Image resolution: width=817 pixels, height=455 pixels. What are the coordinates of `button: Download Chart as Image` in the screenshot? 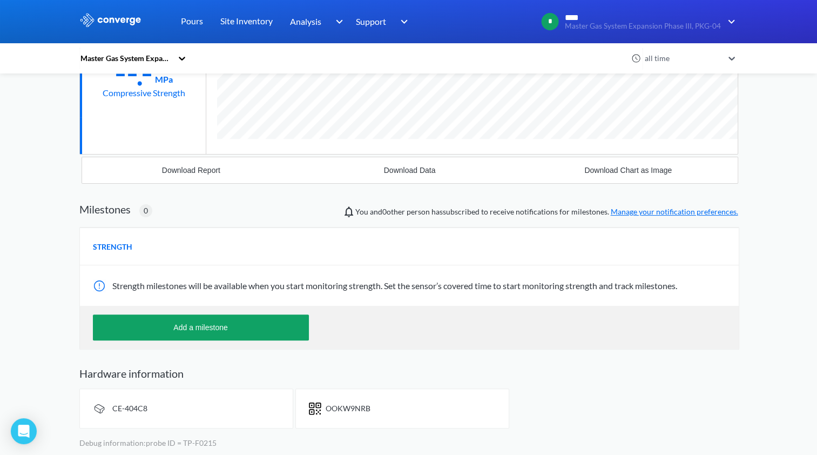 It's located at (628, 170).